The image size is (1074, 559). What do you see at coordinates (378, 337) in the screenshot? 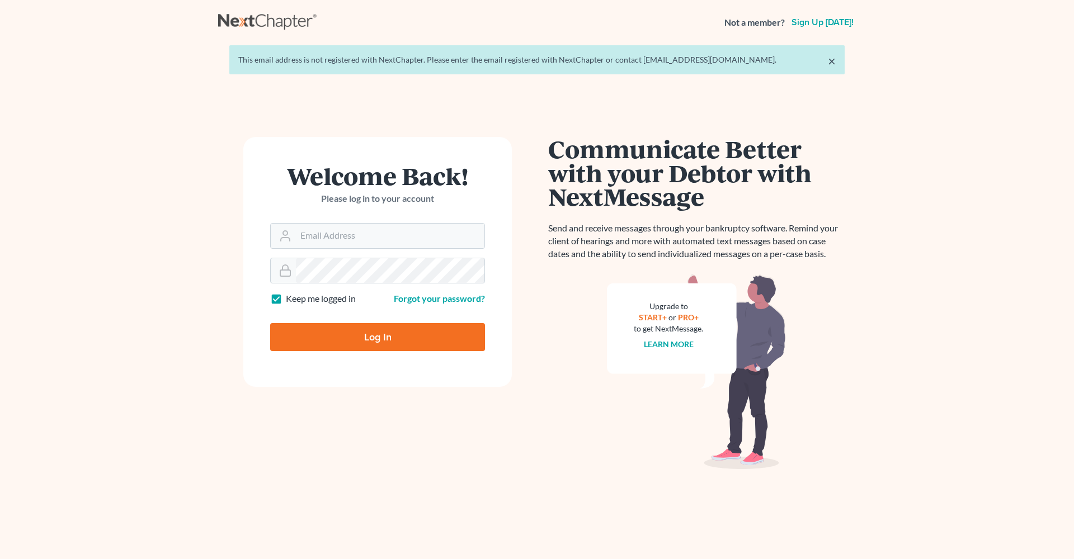
I see `input: Log In` at bounding box center [378, 337].